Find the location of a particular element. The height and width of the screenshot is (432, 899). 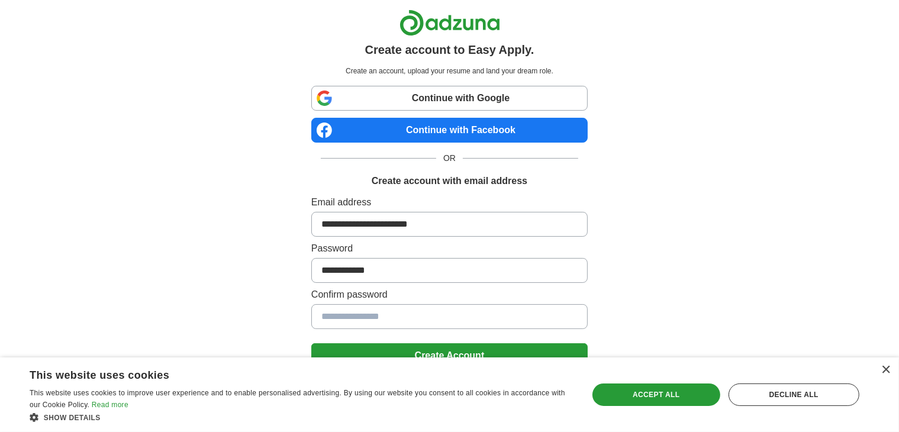

p: Create an account, upload your resume and land your dream role. is located at coordinates (449, 71).